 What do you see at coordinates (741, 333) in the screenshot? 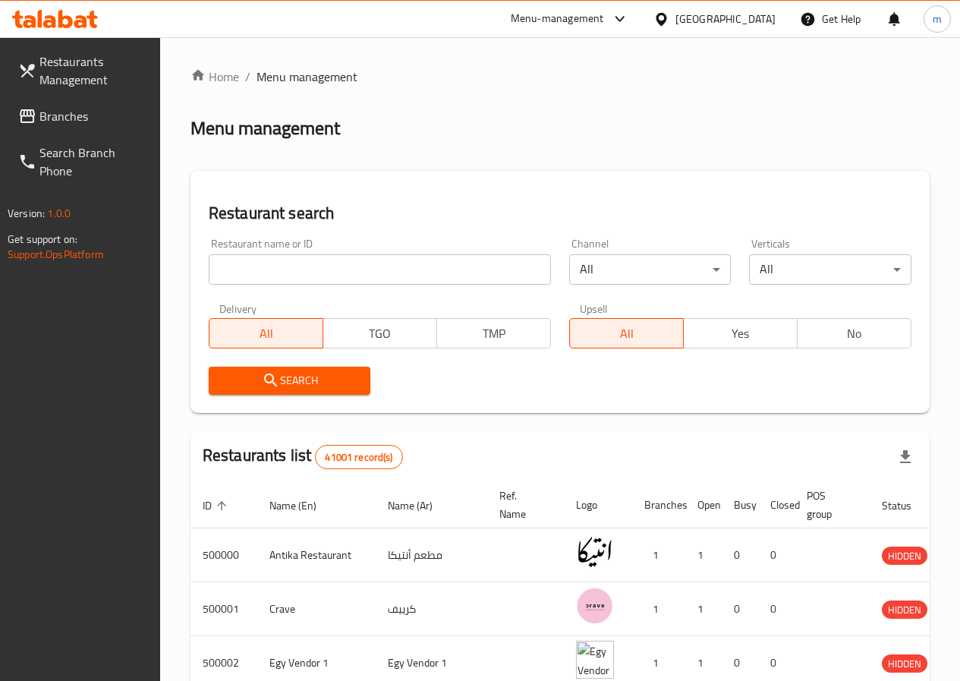
I see `span: Yes` at bounding box center [741, 333].